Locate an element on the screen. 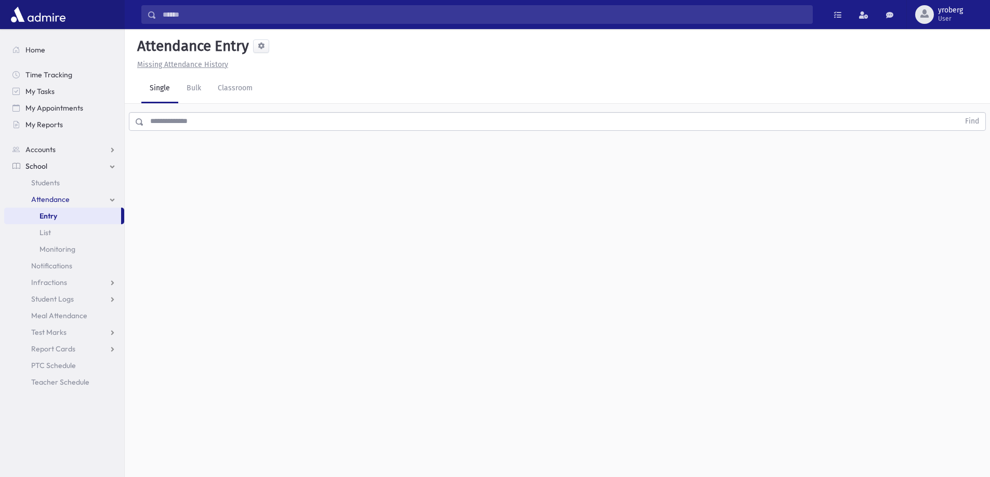  span: PTC Schedule is located at coordinates (54, 366).